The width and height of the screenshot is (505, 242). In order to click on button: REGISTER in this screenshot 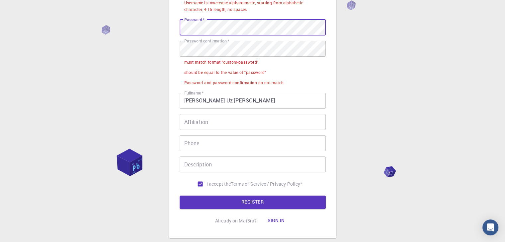, I will do `click(253, 202)`.